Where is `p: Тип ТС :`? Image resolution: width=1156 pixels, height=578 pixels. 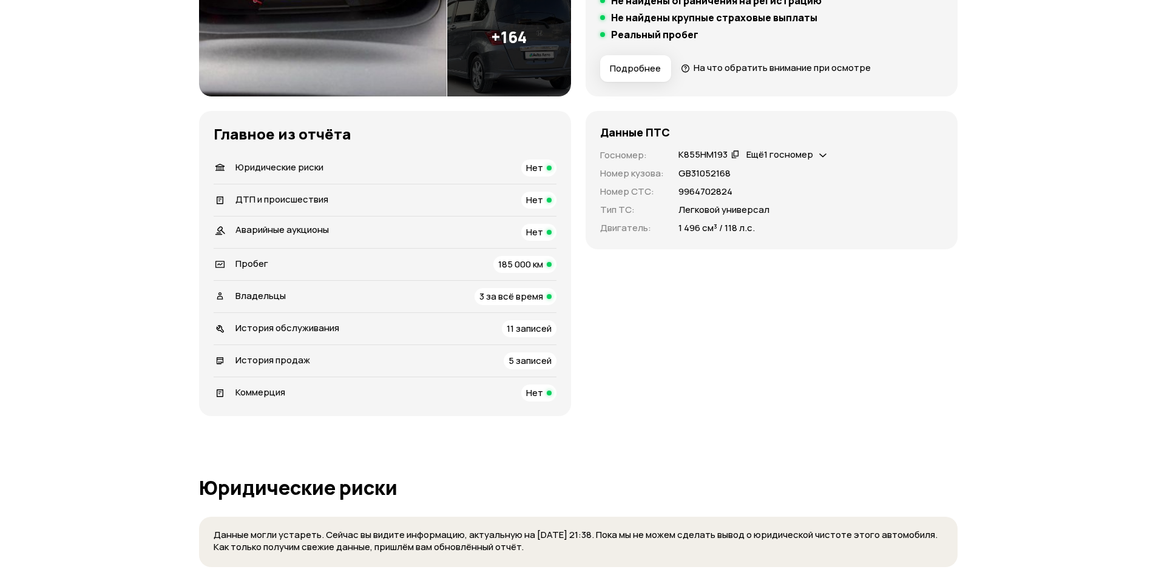 p: Тип ТС : is located at coordinates (631, 210).